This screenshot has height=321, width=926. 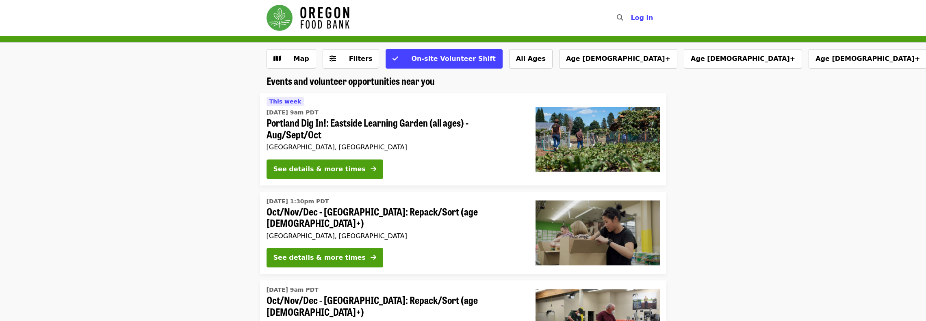 I want to click on i: map icon, so click(x=277, y=59).